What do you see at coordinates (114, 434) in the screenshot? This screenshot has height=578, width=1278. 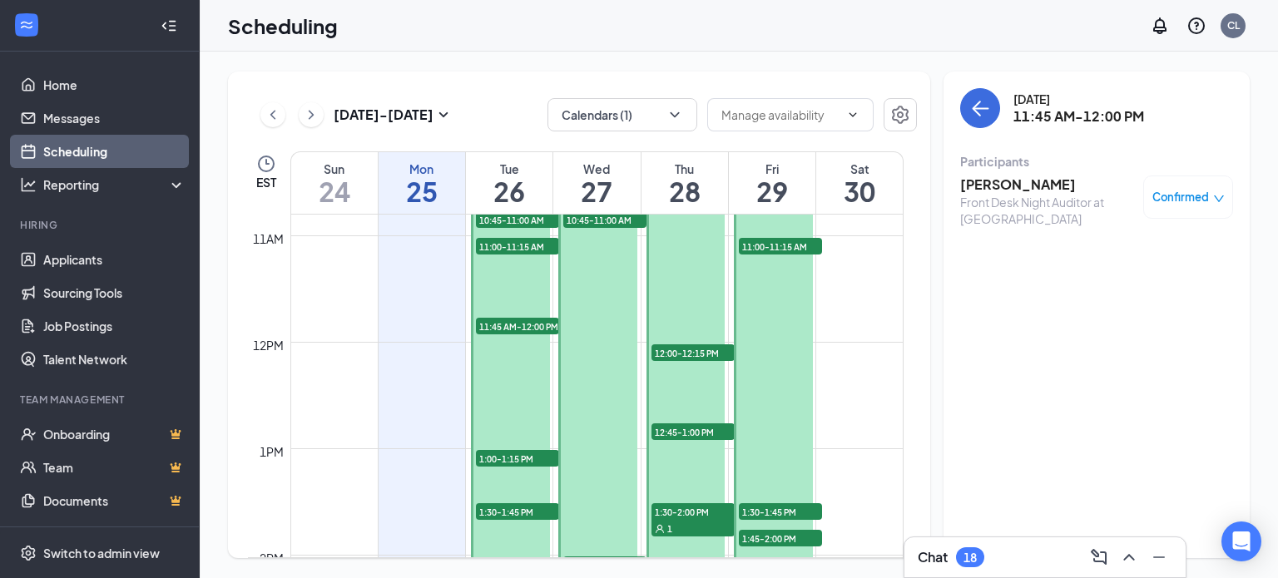 I see `a: OnboardingCrown` at bounding box center [114, 434].